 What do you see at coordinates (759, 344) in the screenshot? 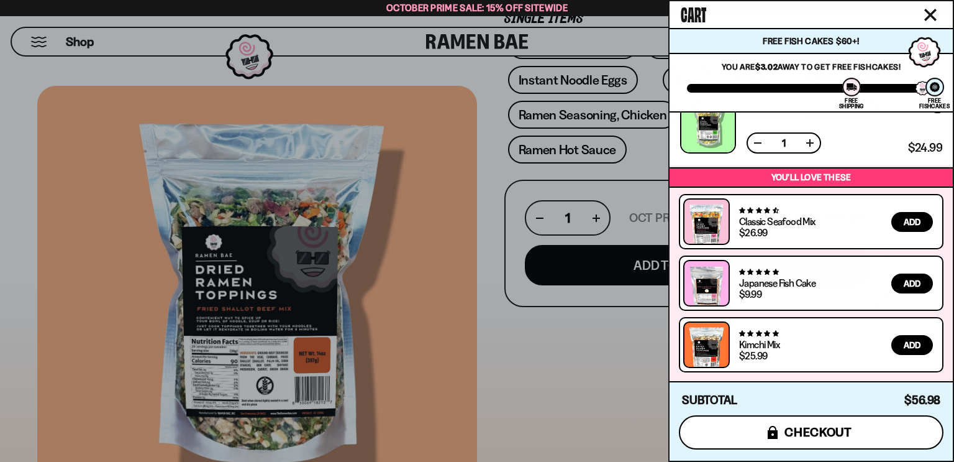
I see `a: Kimchi Mix` at bounding box center [759, 344].